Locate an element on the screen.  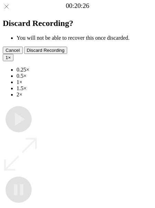
li: You will not be able to recover this once discarded. is located at coordinates (85, 38).